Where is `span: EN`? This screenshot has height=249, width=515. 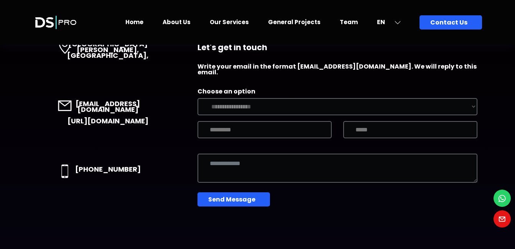 span: EN is located at coordinates (381, 22).